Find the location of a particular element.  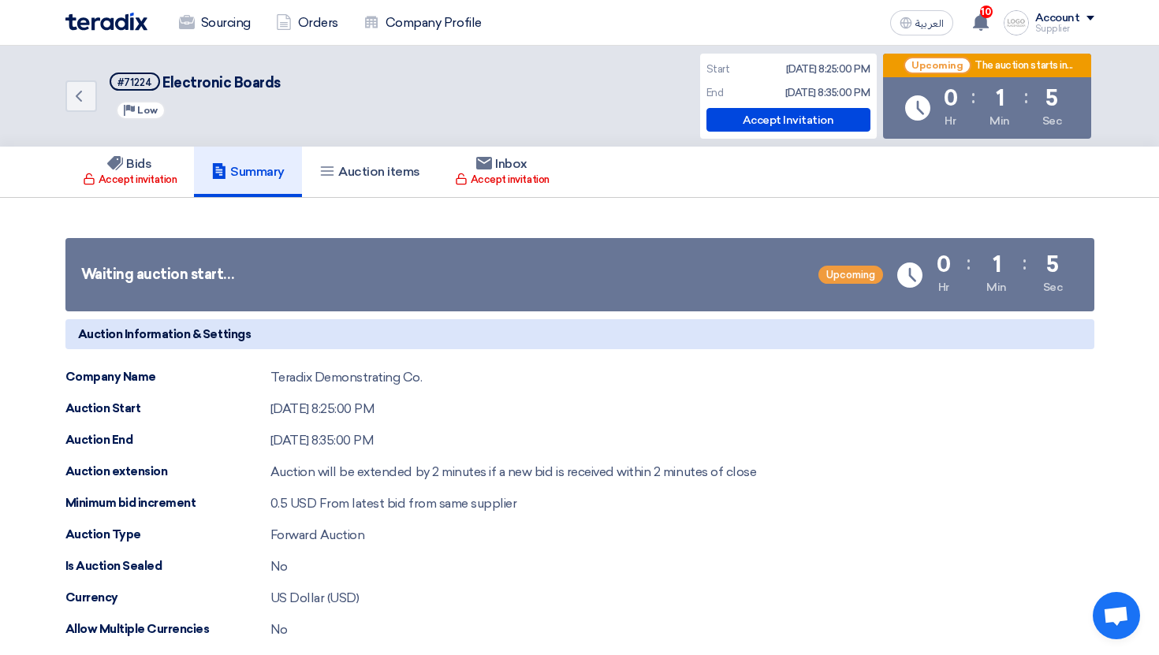

h5: Auction Information & Settings is located at coordinates (580, 334).